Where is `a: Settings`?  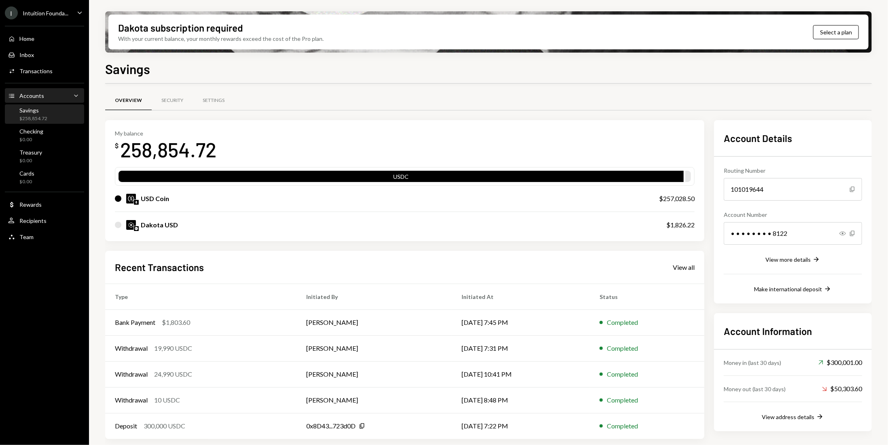
a: Settings is located at coordinates (214, 100).